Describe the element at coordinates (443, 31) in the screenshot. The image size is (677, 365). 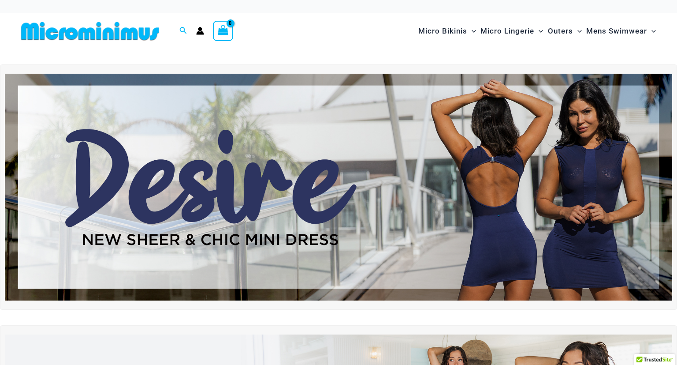
I see `span: Micro Bikinis` at that location.